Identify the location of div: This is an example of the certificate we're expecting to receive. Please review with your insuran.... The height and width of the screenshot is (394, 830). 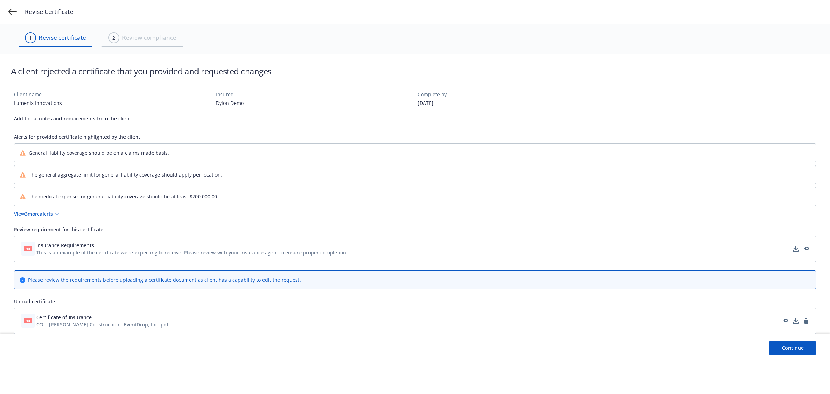
(192, 252).